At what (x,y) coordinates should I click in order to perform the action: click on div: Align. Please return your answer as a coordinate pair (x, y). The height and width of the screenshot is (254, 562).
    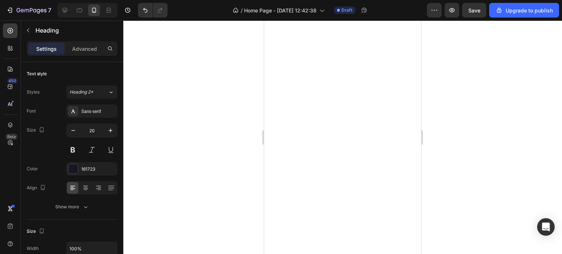
    Looking at the image, I should click on (37, 188).